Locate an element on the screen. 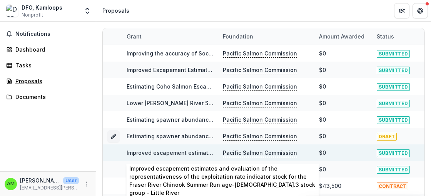 This screenshot has height=196, width=431. a: Estimating Coho Salmon Escapement to the Lower Fraser Management Unit is located at coordinates (228, 86).